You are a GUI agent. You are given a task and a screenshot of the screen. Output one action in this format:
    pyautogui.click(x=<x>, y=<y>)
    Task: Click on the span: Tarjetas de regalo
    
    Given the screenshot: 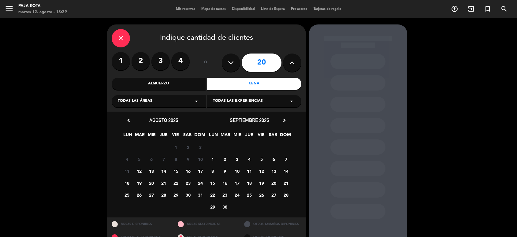 What is the action you would take?
    pyautogui.click(x=328, y=9)
    